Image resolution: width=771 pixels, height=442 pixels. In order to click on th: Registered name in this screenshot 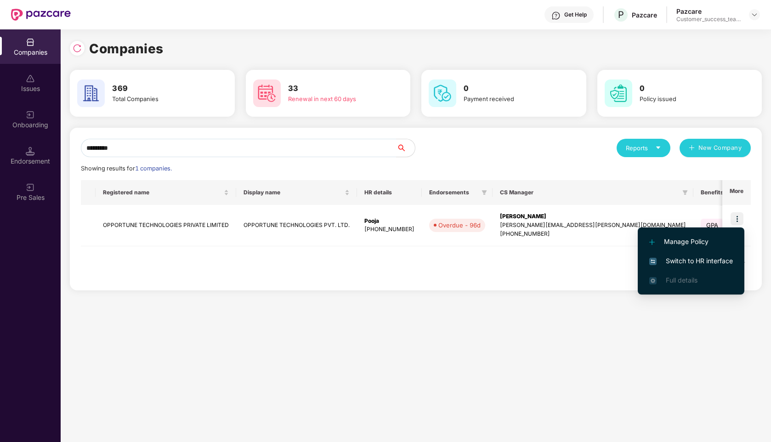, I will do `click(166, 193)`.